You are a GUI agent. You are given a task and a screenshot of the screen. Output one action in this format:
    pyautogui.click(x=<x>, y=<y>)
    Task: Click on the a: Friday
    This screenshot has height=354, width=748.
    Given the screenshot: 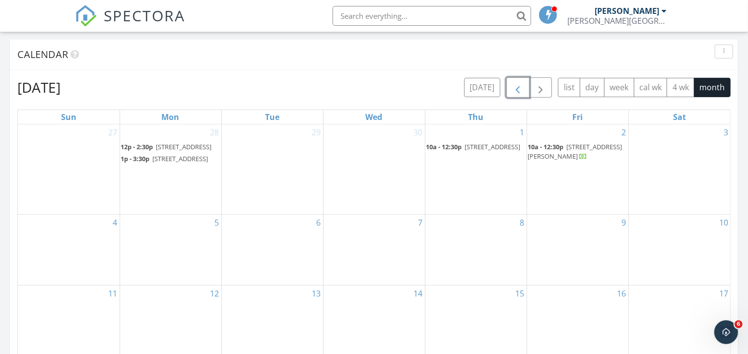 What is the action you would take?
    pyautogui.click(x=577, y=117)
    